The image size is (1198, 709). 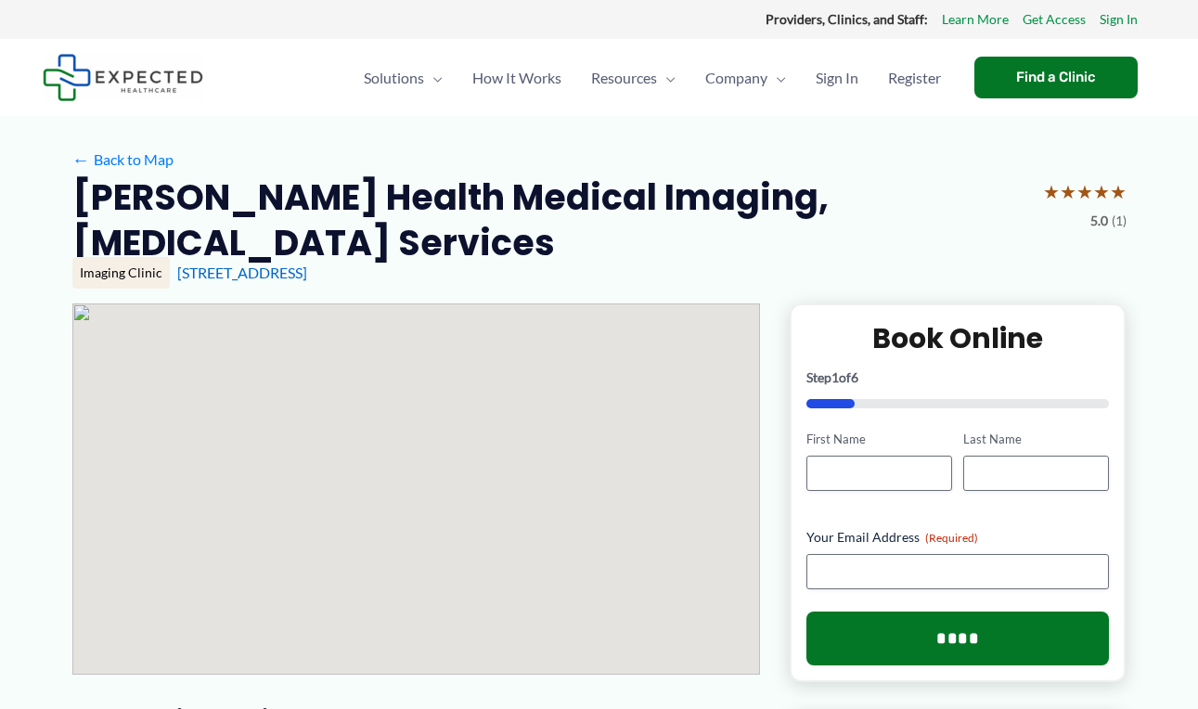 I want to click on label: Your Email Address, so click(x=957, y=537).